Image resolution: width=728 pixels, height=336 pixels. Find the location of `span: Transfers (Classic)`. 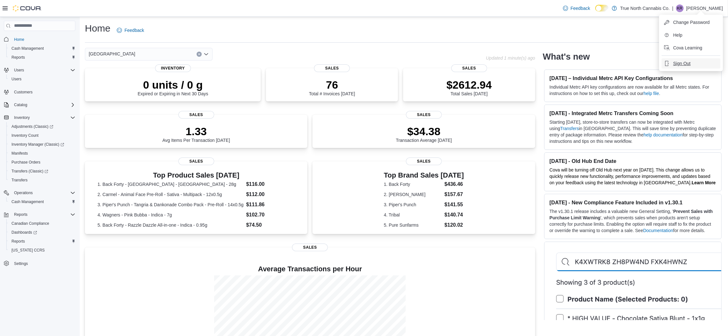

span: Transfers (Classic) is located at coordinates (30, 171).